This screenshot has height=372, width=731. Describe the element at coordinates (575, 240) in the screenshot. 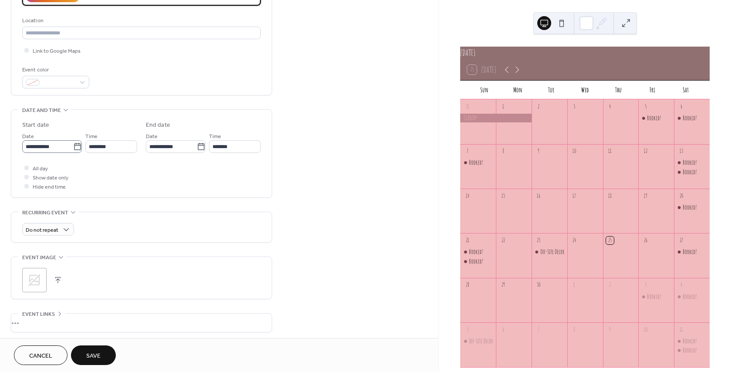

I see `div: 24` at that location.